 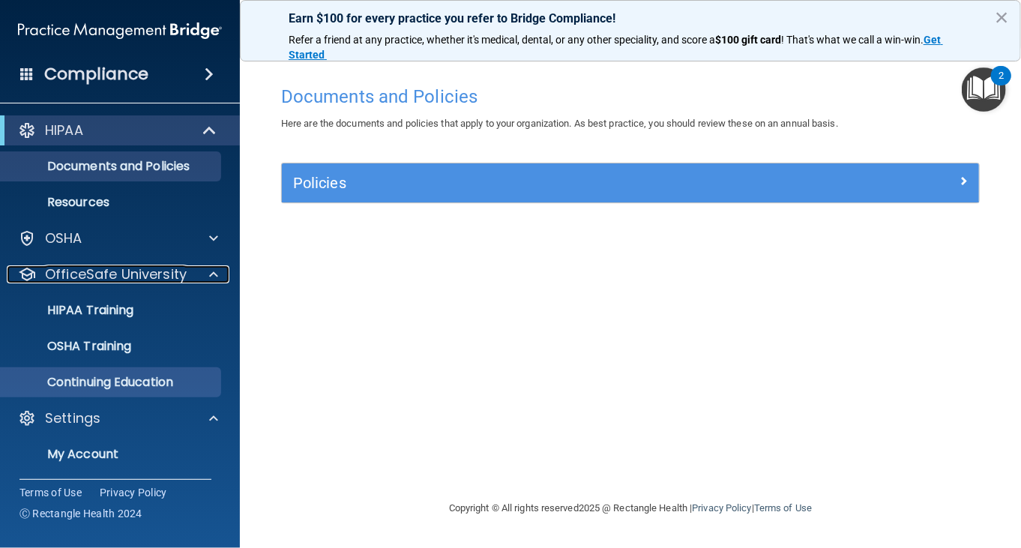 I want to click on button: Open Resource Center, 2 new notifications, so click(x=984, y=89).